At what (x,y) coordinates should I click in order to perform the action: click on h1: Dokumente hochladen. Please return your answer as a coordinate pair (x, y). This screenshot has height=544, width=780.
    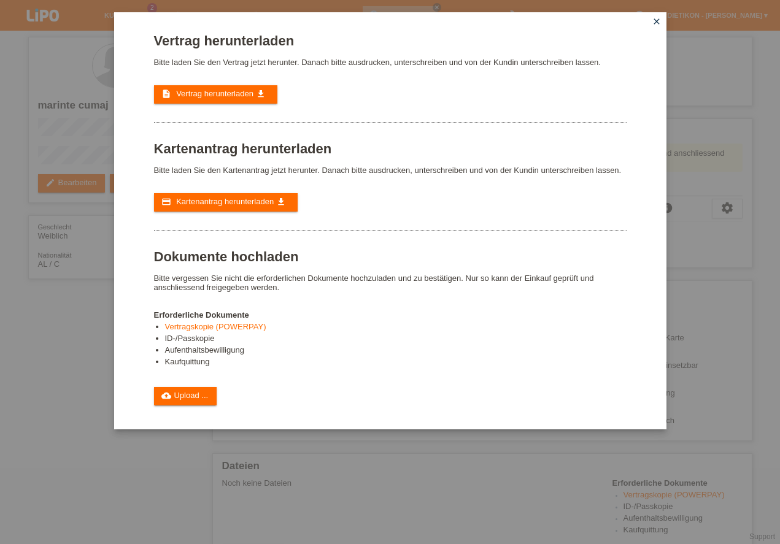
    Looking at the image, I should click on (390, 256).